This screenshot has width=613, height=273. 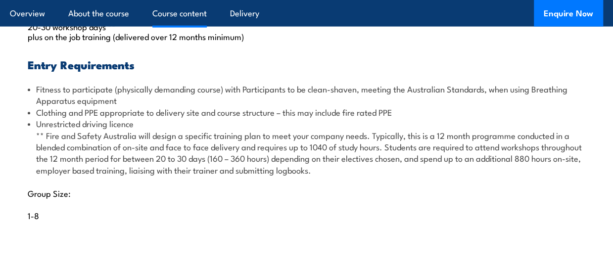 What do you see at coordinates (306, 215) in the screenshot?
I see `p: 1-8` at bounding box center [306, 215].